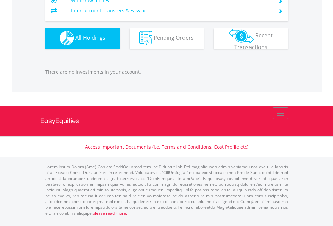  What do you see at coordinates (167, 72) in the screenshot?
I see `p: There are no investments in your account.` at bounding box center [167, 72].